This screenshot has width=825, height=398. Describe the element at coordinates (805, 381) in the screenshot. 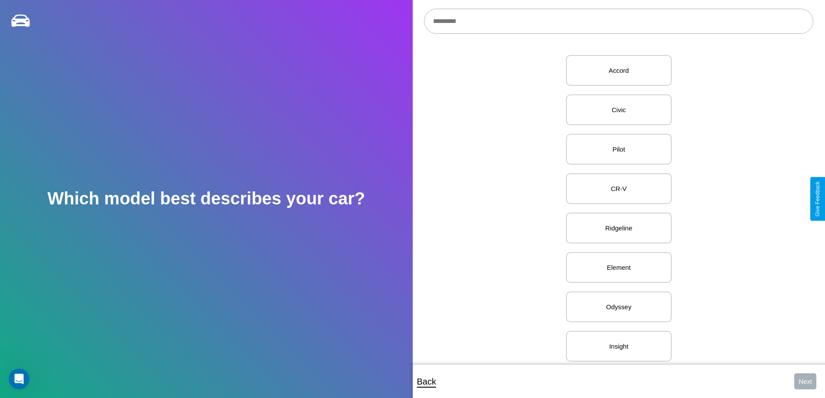

I see `button: Next` at that location.